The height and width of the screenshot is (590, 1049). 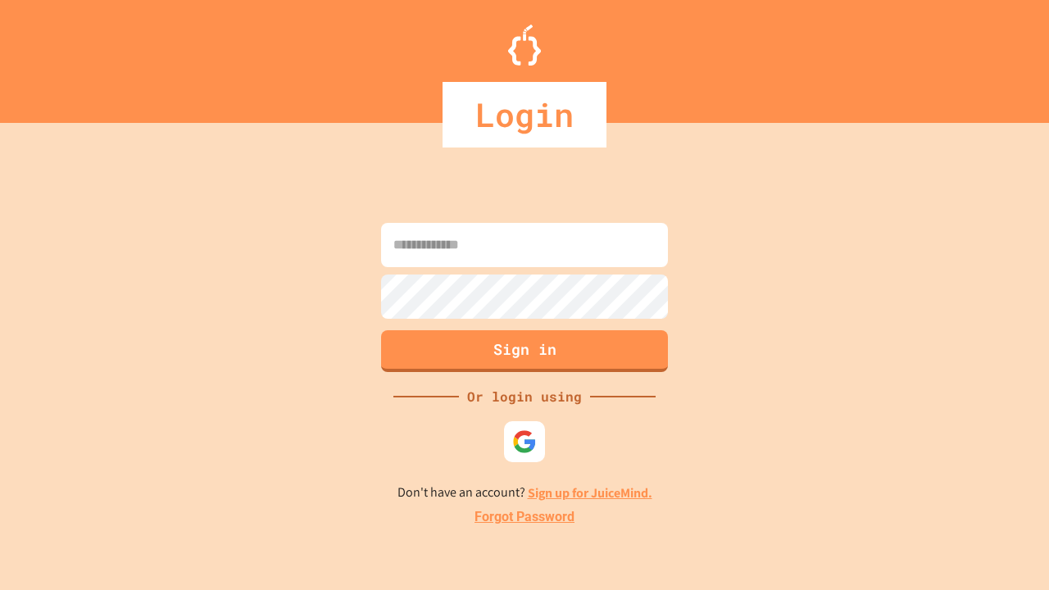 What do you see at coordinates (524, 351) in the screenshot?
I see `button: Sign in` at bounding box center [524, 351].